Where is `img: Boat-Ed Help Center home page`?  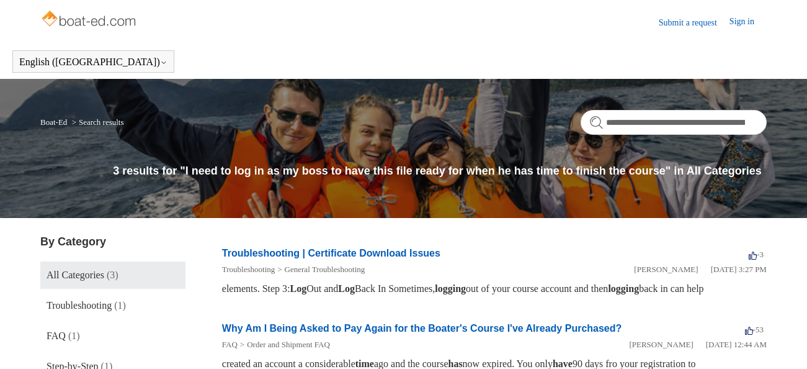
img: Boat-Ed Help Center home page is located at coordinates (89, 20).